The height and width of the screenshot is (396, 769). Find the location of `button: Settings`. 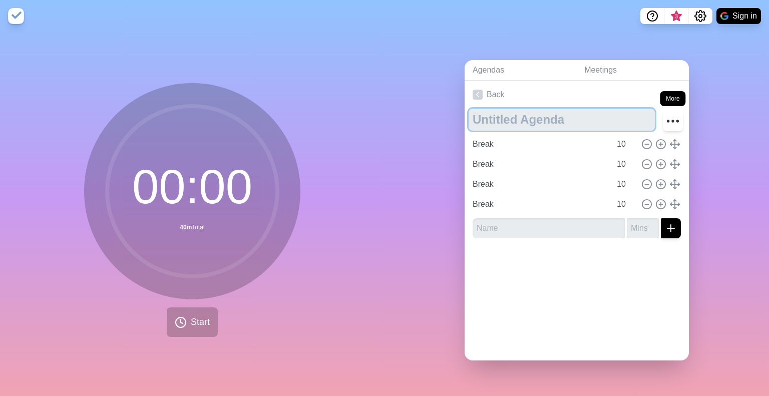

button: Settings is located at coordinates (700, 16).